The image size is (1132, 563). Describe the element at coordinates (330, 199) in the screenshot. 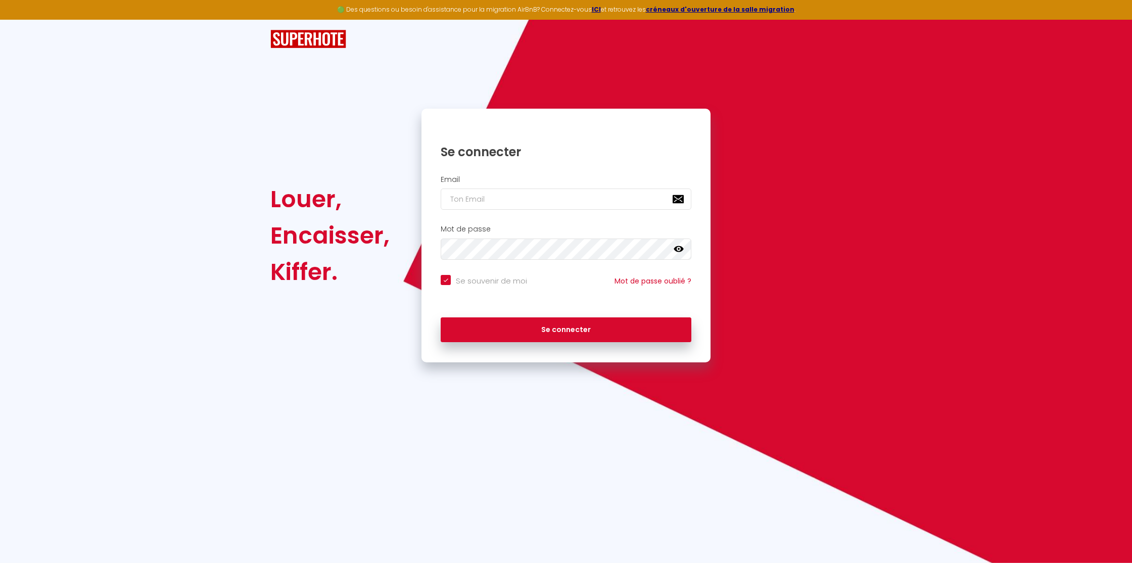

I see `div: Louer,` at that location.